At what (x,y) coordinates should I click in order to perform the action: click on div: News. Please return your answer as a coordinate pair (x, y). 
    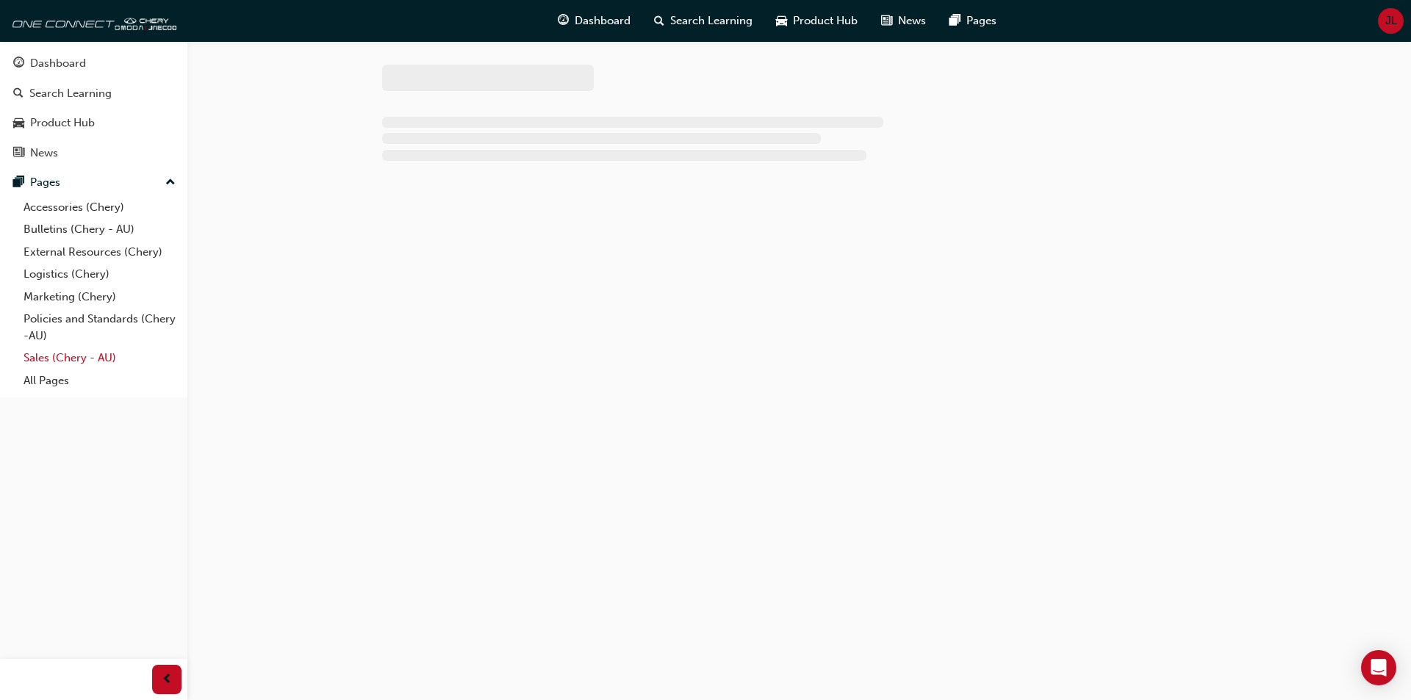
    Looking at the image, I should click on (44, 153).